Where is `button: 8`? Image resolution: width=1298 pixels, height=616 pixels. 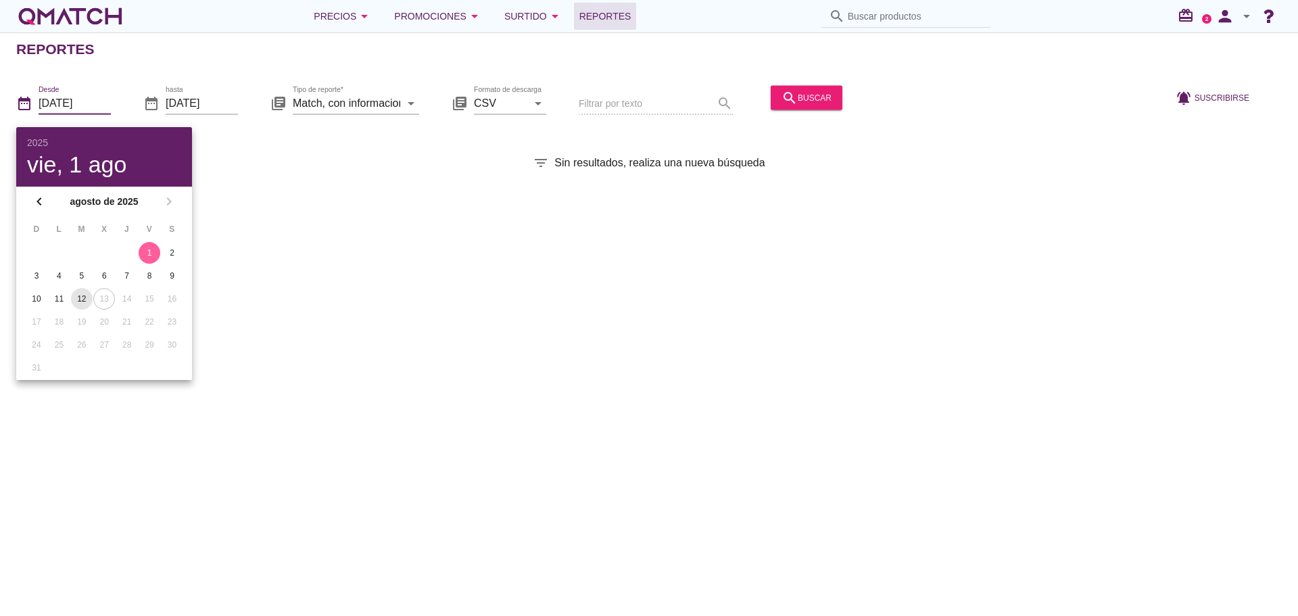 button: 8 is located at coordinates (149, 276).